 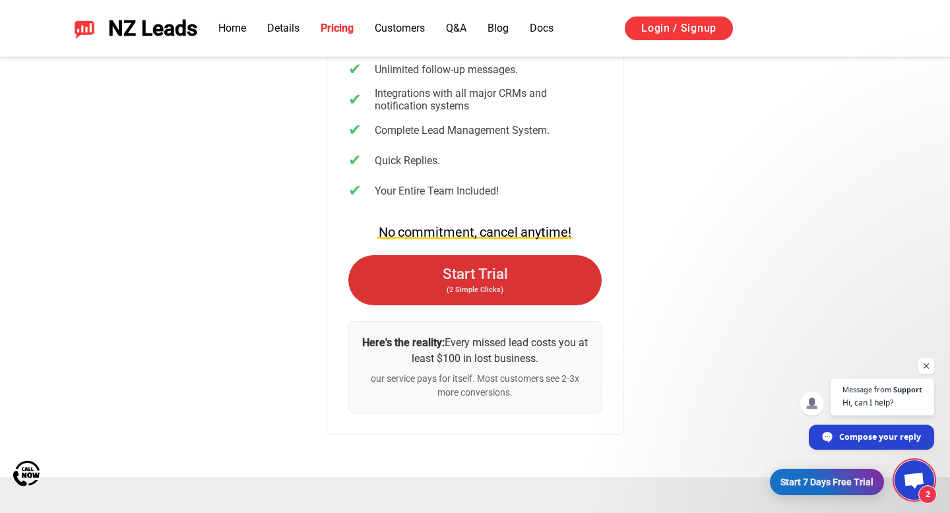 What do you see at coordinates (437, 191) in the screenshot?
I see `span: Your Entire Team Included!` at bounding box center [437, 191].